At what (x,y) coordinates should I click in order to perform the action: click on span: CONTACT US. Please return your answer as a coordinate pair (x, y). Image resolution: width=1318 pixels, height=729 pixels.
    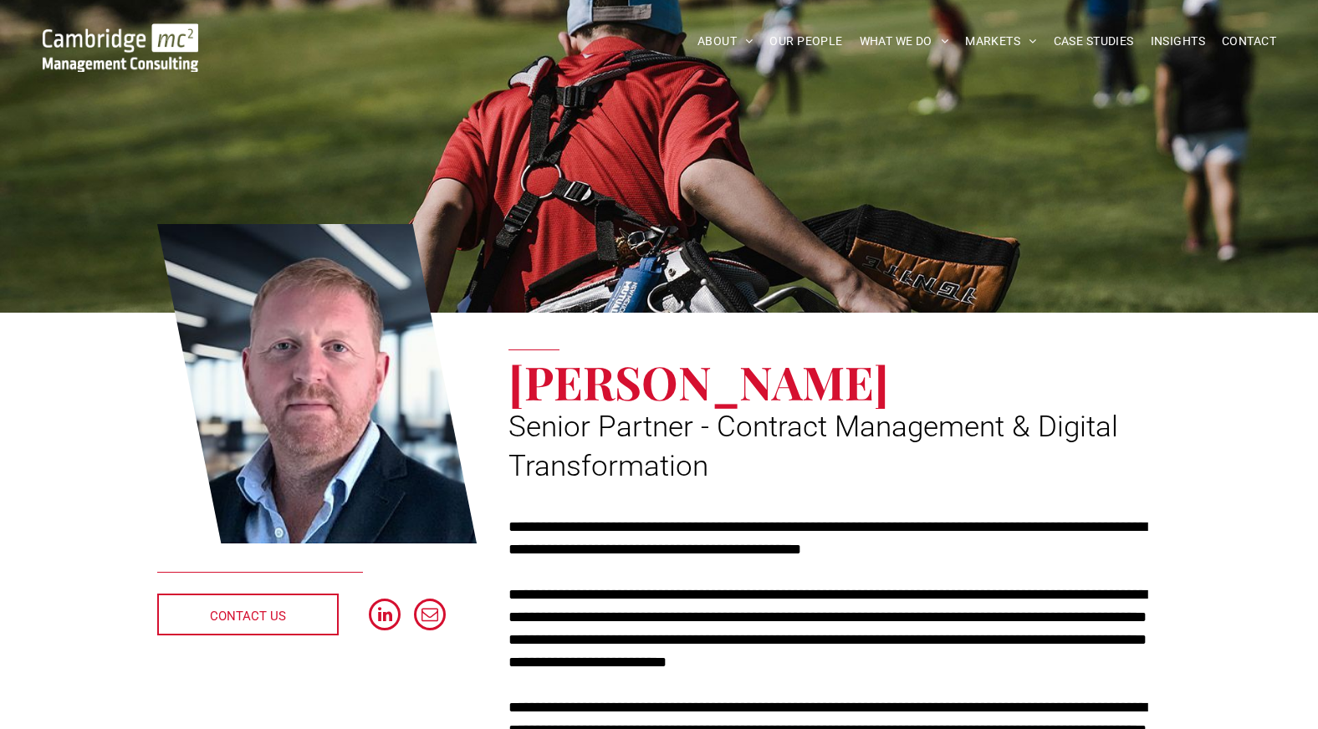
    Looking at the image, I should click on (247, 616).